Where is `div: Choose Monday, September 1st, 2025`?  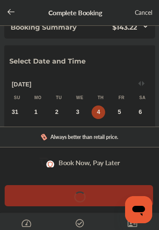
div: Choose Monday, September 1st, 2025 is located at coordinates (36, 112).